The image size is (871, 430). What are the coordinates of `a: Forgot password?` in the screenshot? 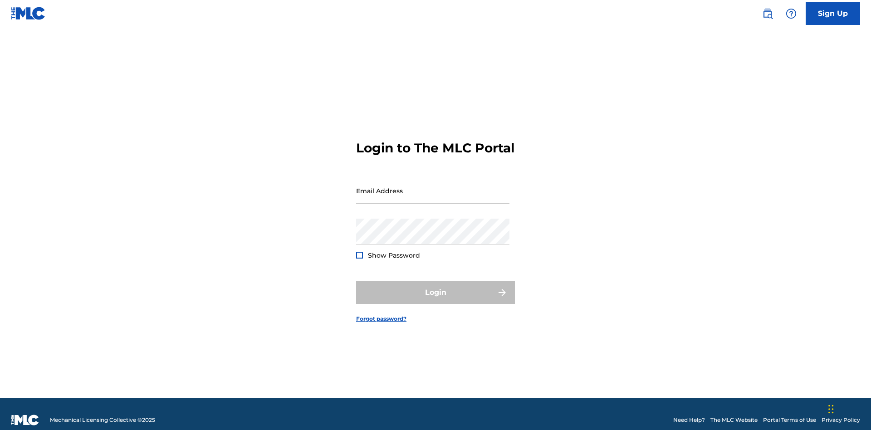 It's located at (381, 319).